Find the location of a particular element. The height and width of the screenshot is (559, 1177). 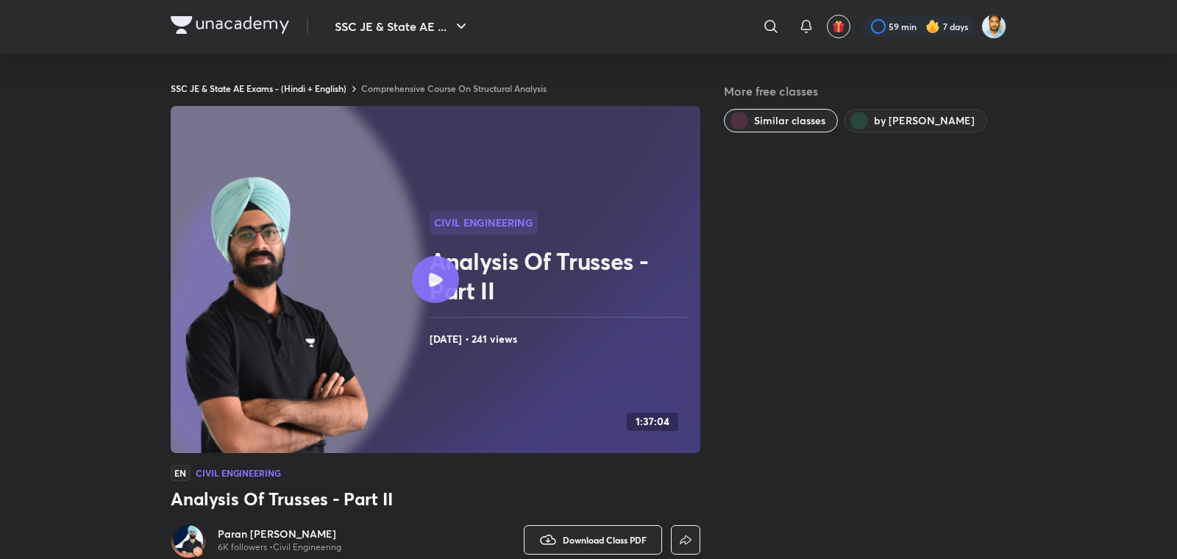

img: badge is located at coordinates (198, 552).